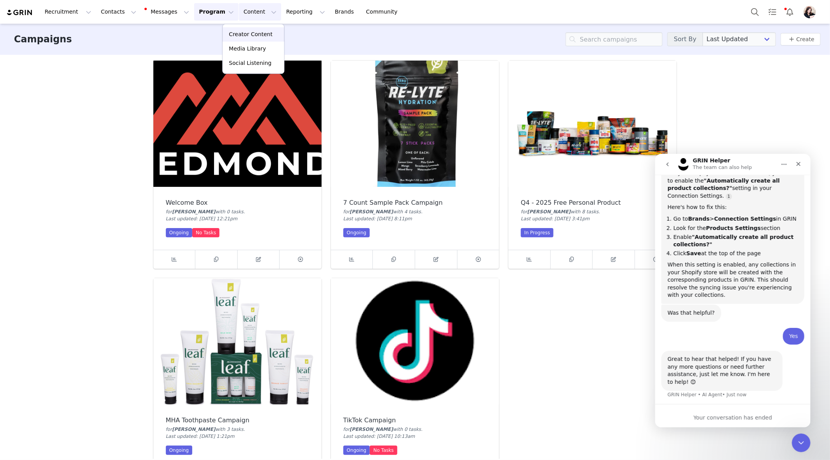 Image resolution: width=830 pixels, height=460 pixels. What do you see at coordinates (415, 212) in the screenshot?
I see `div: for with 4 task .` at bounding box center [415, 212].